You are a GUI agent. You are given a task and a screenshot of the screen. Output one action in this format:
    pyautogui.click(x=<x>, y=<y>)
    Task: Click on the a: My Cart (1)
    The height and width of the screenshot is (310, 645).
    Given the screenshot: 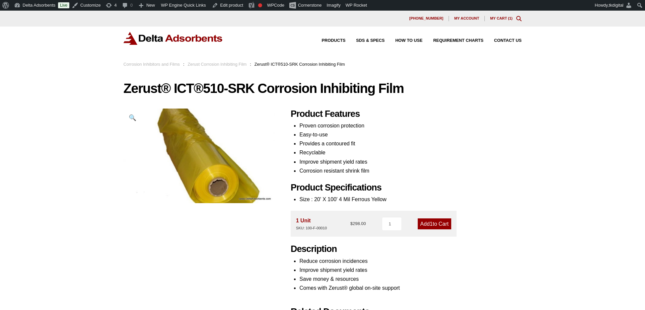 What is the action you would take?
    pyautogui.click(x=501, y=18)
    